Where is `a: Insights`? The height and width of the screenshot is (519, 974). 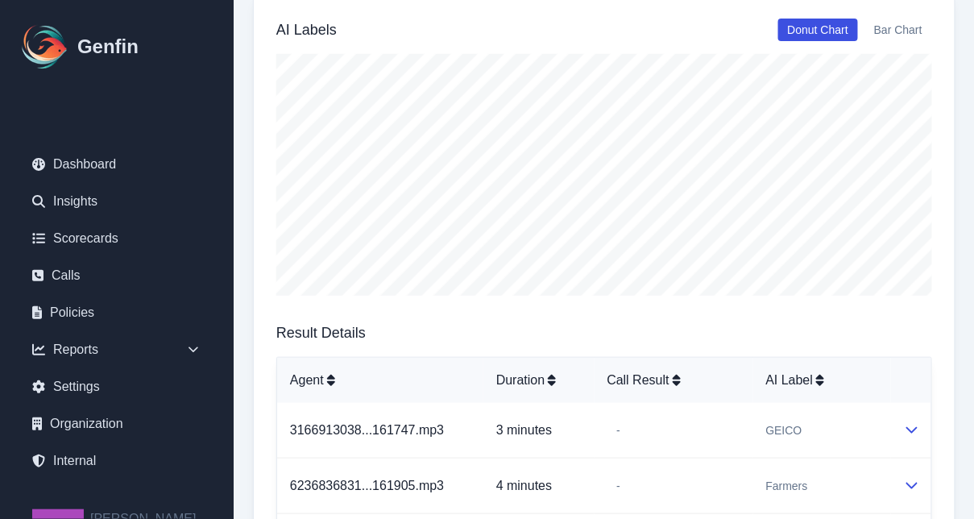
a: Insights is located at coordinates (117, 202).